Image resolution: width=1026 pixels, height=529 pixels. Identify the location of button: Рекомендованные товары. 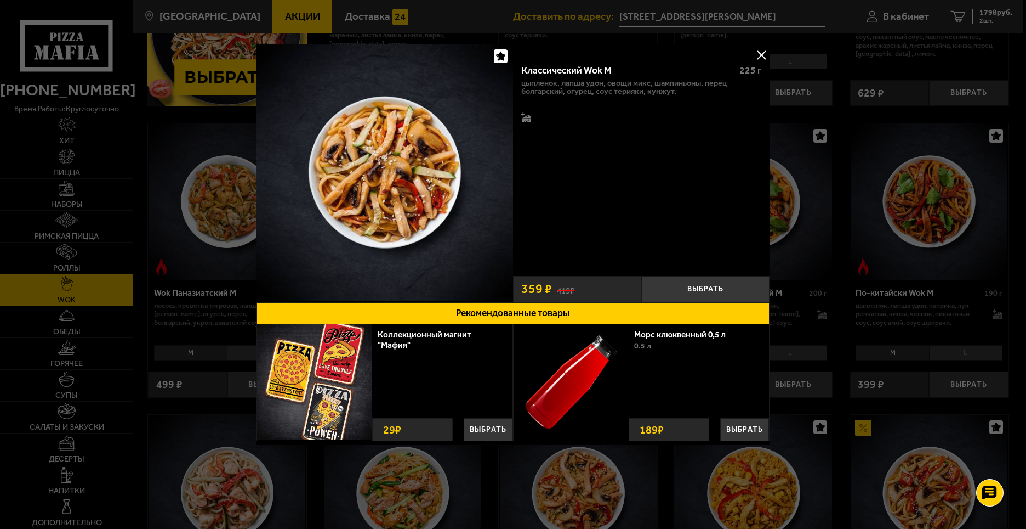
(513, 313).